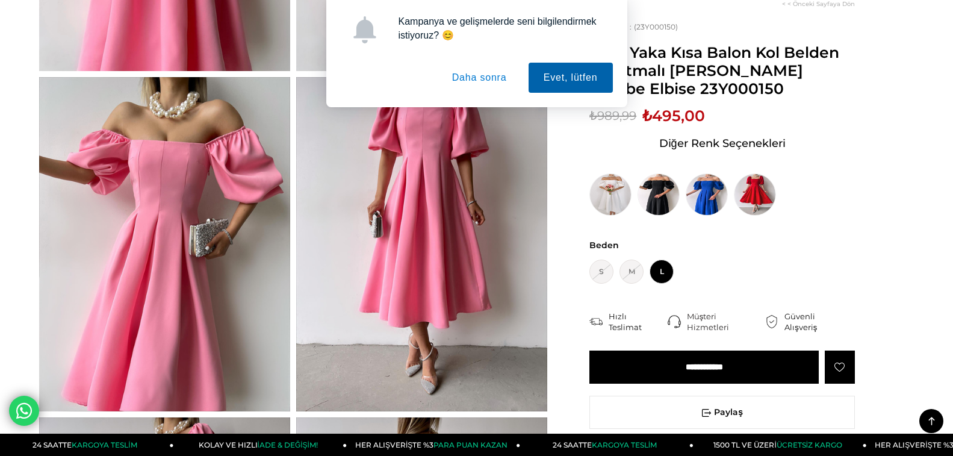  I want to click on img: Kare Yaka Kısa Balon Kol Belden Oturtmalı Brice Kadın Saks Elbise 23Y000150, so click(707, 194).